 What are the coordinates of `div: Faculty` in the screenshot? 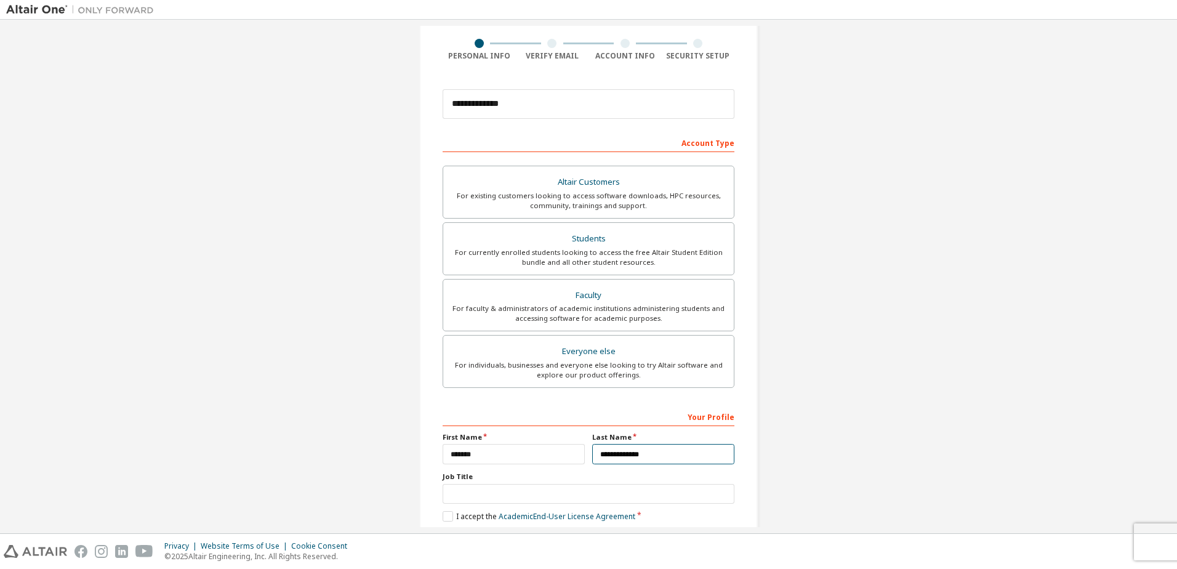 It's located at (588, 295).